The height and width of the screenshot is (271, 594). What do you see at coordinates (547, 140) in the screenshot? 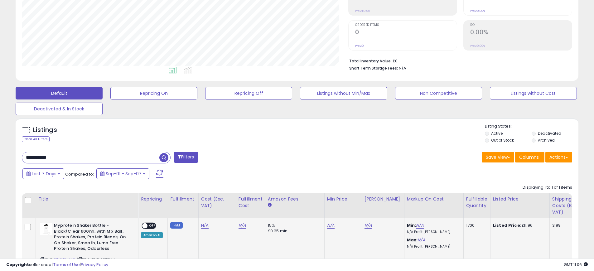
I see `label: Archived` at bounding box center [547, 140].